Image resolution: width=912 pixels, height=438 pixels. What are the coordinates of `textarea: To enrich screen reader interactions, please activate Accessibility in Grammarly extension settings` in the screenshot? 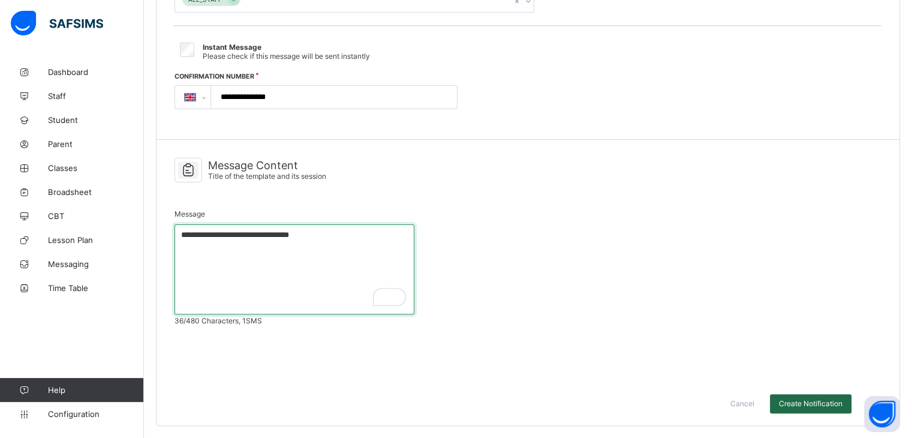 It's located at (294, 269).